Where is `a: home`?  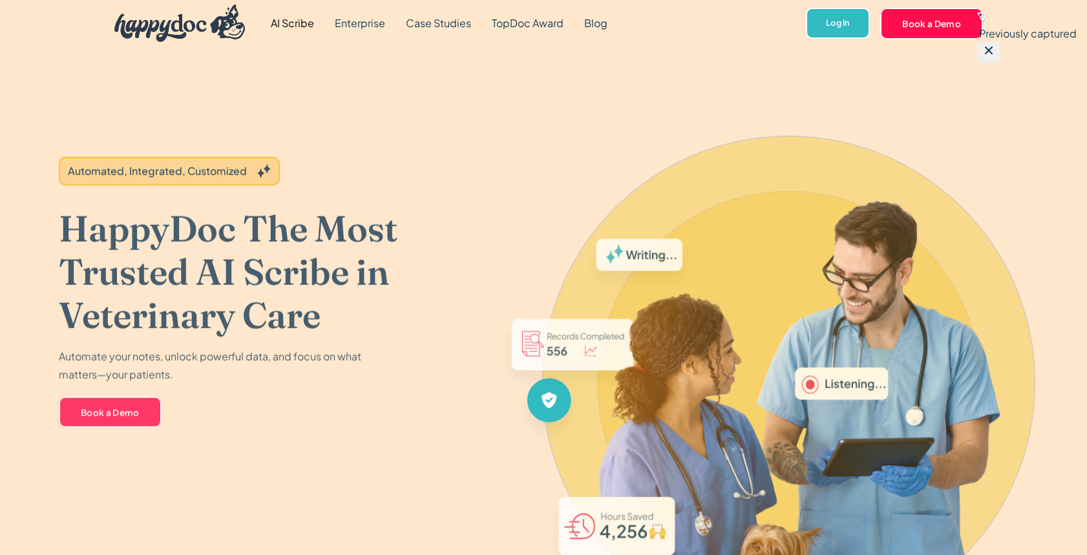 a: home is located at coordinates (175, 23).